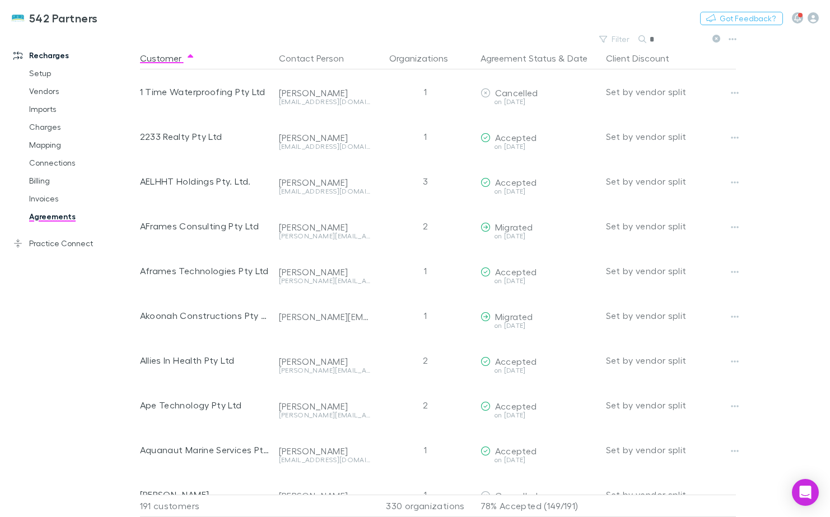 This screenshot has width=830, height=517. Describe the element at coordinates (539, 506) in the screenshot. I see `p: 78% Accepted (149/191)` at that location.